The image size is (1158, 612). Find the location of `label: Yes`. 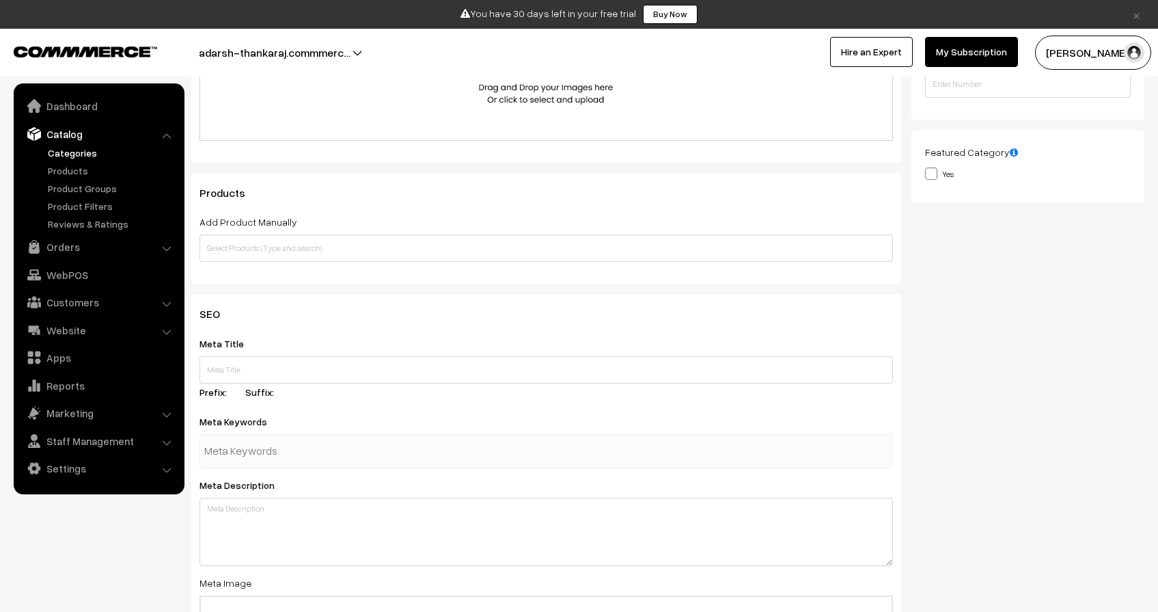

label: Yes is located at coordinates (940, 173).